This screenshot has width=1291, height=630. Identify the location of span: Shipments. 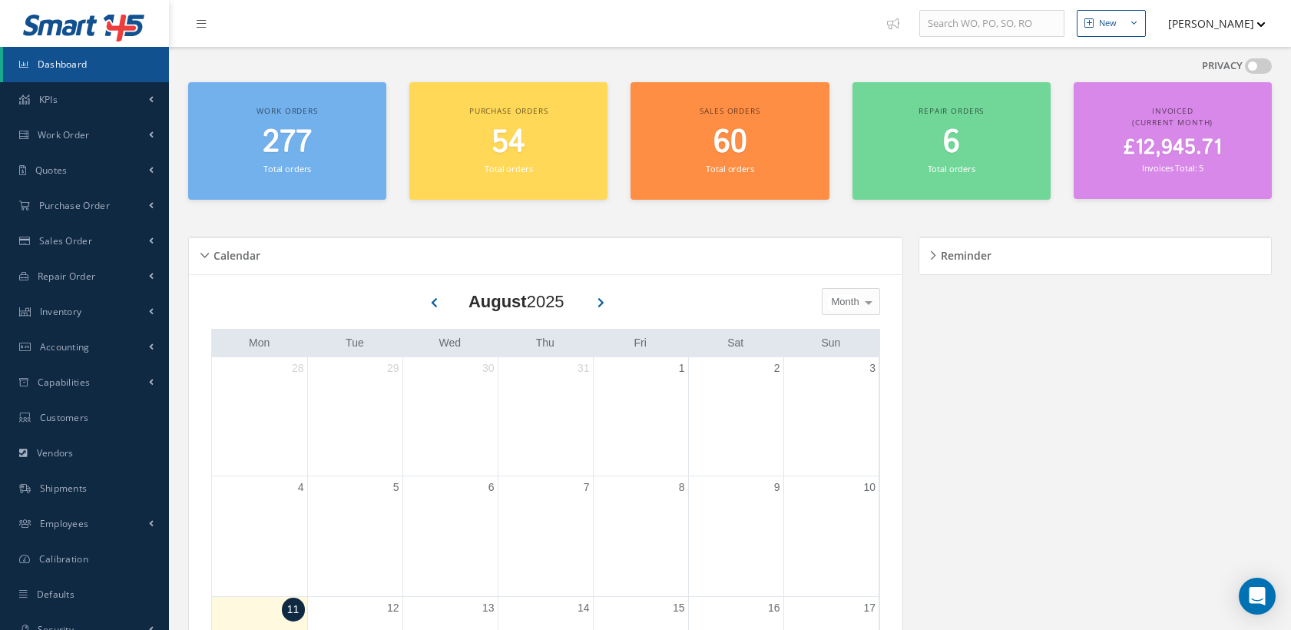
(64, 488).